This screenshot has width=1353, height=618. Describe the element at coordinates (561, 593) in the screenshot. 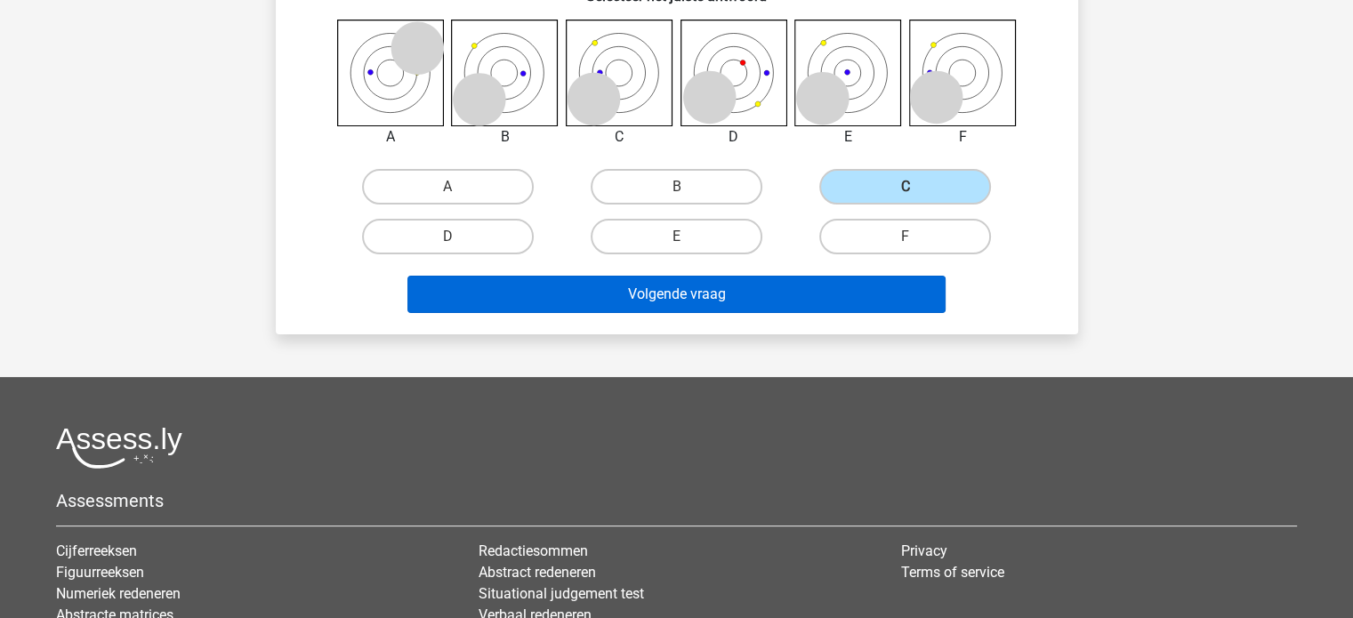

I see `a: Situational judgement test` at that location.